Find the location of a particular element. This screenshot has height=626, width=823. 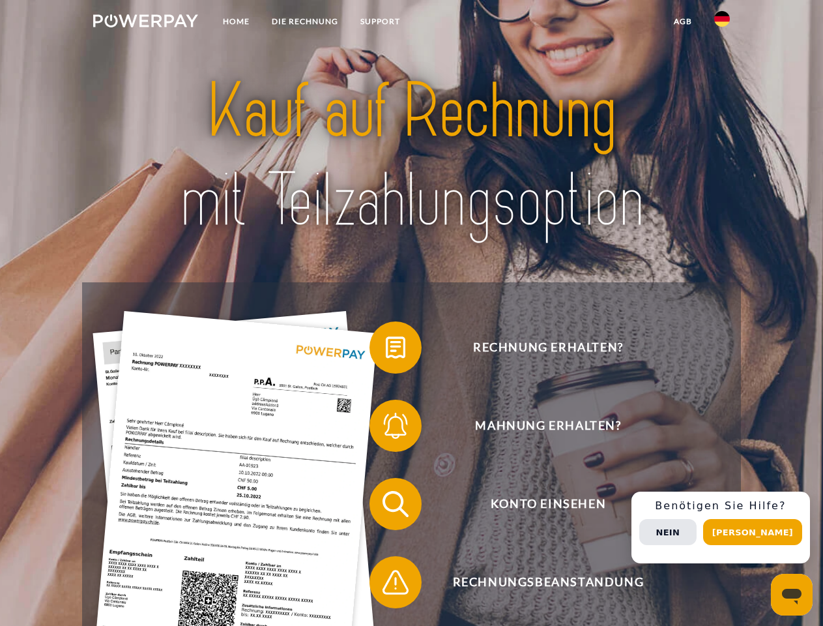

button: Rechnungsbeanstandung is located at coordinates (539, 582).